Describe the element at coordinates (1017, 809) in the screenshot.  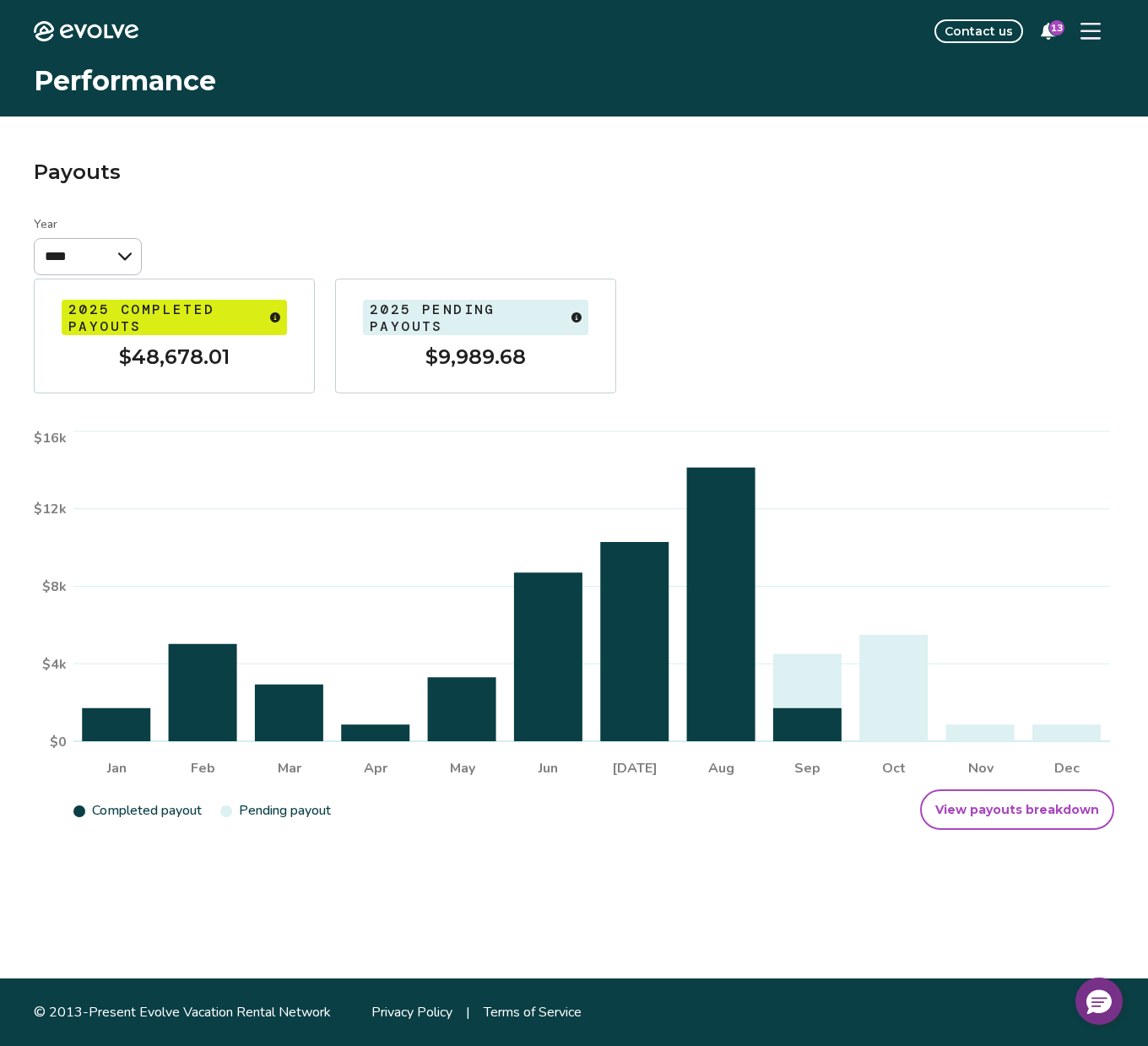
I see `span: View payouts breakdown` at that location.